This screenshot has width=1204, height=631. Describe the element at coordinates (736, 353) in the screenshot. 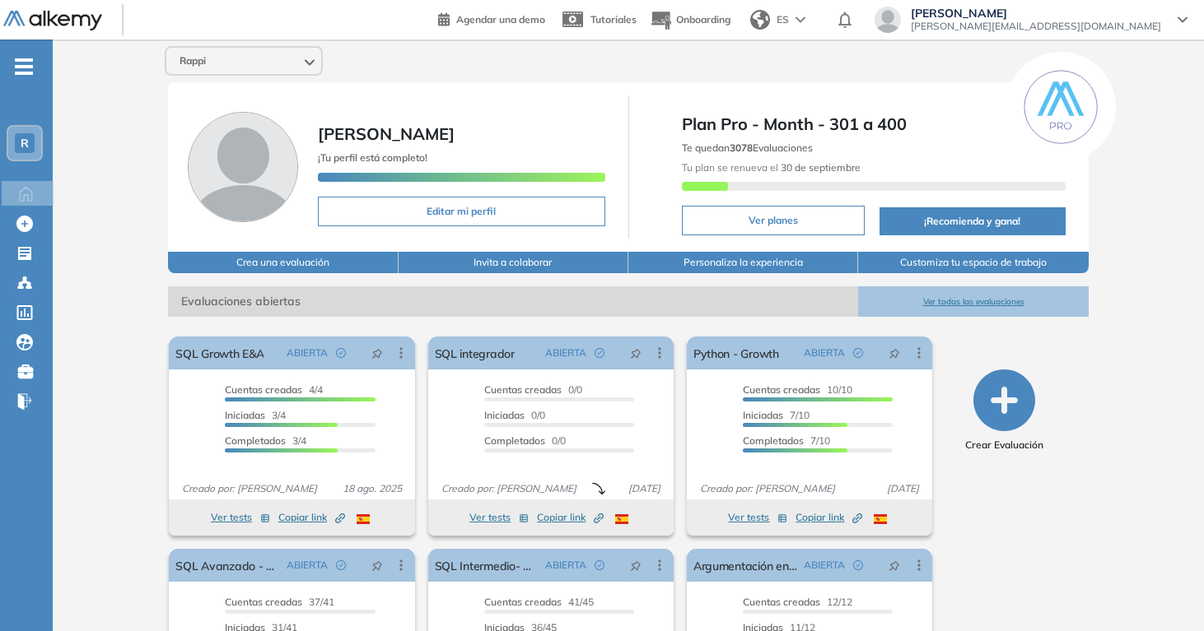

I see `a: Python - Growth` at that location.